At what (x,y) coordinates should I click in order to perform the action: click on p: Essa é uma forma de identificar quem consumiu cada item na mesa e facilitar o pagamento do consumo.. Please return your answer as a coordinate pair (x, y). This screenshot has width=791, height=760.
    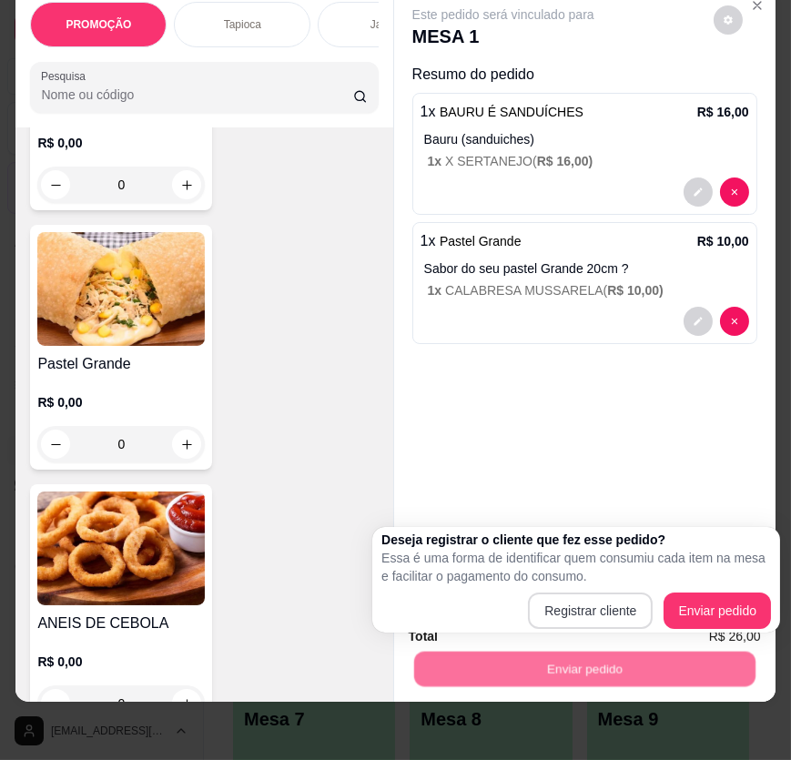
    Looking at the image, I should click on (576, 567).